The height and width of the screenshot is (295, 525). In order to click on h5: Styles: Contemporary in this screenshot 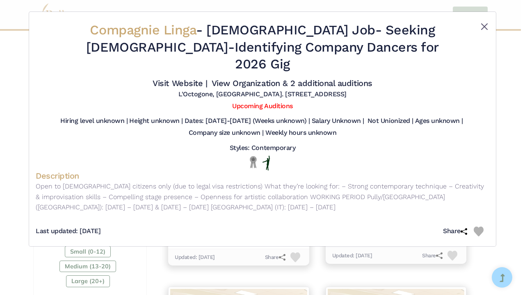, I will do `click(263, 148)`.